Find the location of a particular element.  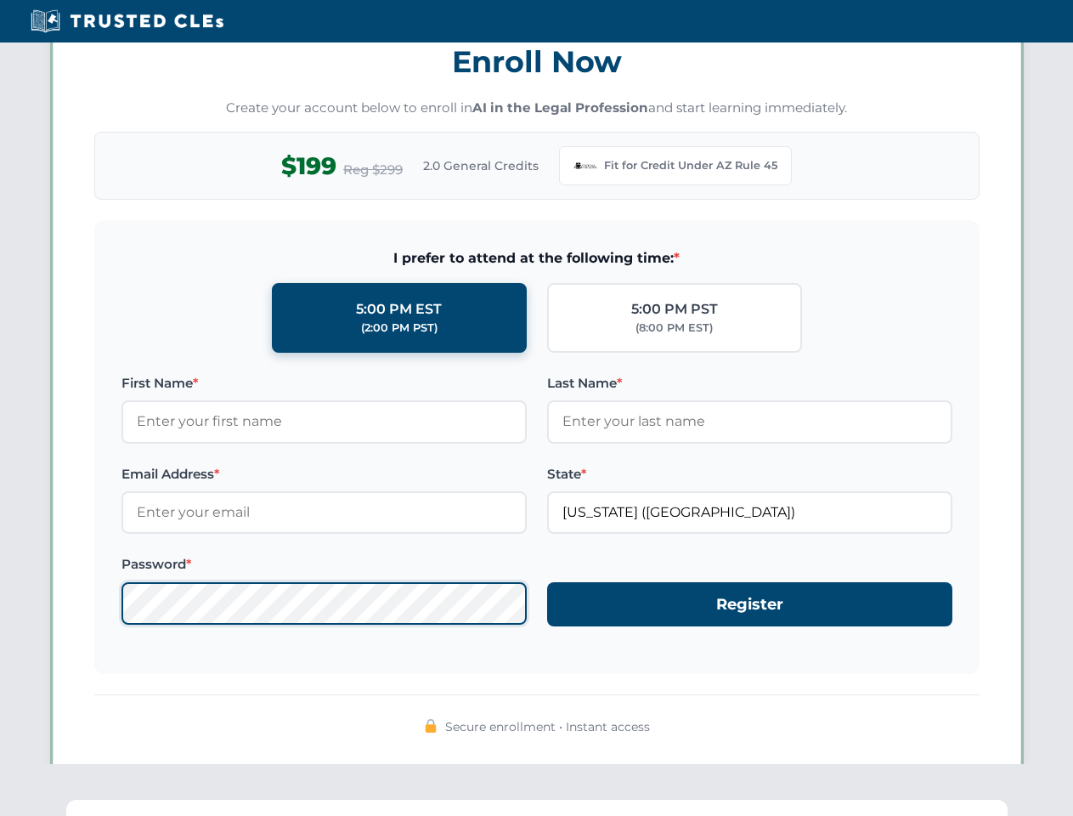

span: Secure enrollment • Instant access is located at coordinates (547, 726).